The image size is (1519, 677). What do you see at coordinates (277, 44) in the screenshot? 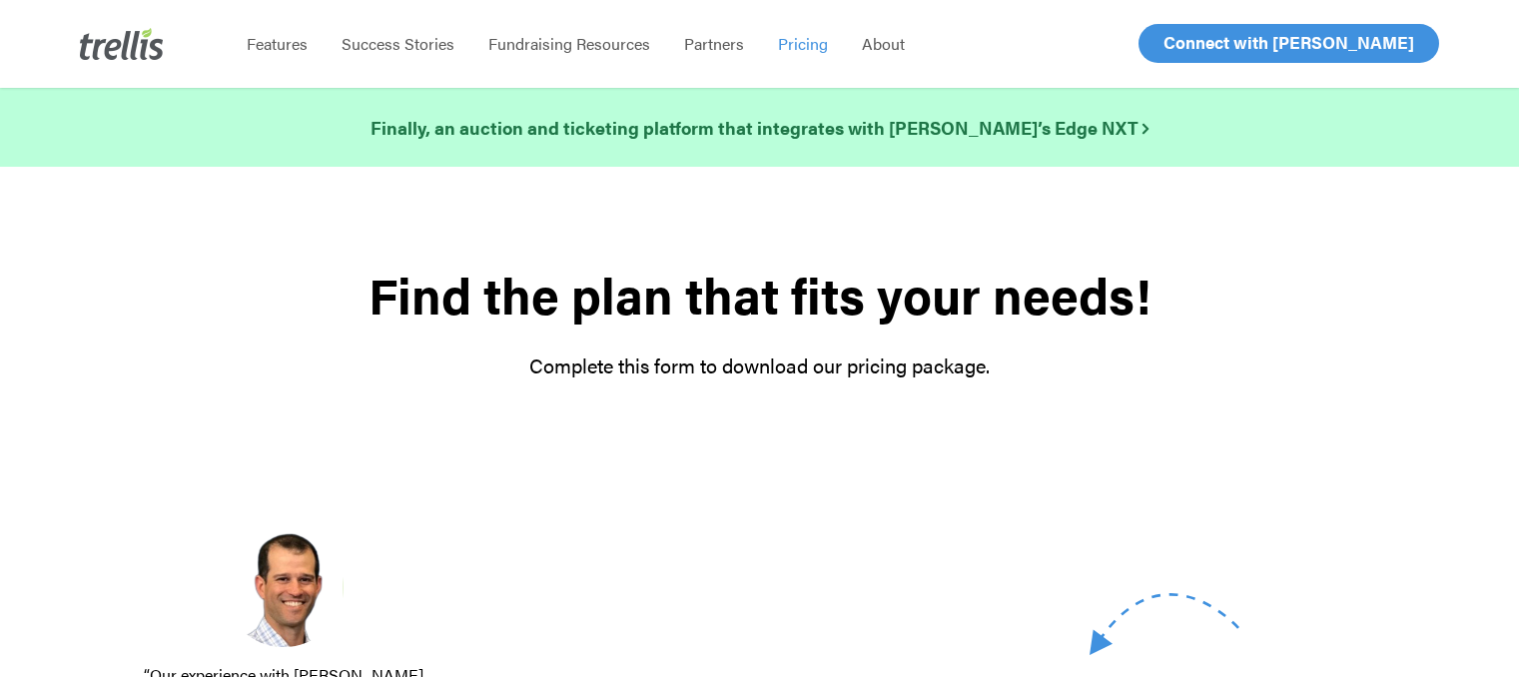
I see `a: Features` at bounding box center [277, 44].